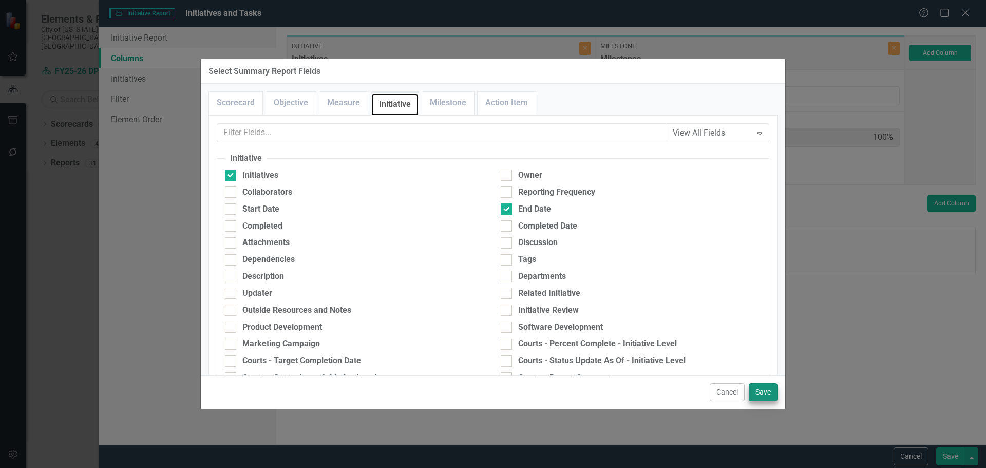  What do you see at coordinates (506, 103) in the screenshot?
I see `a: Action Item` at bounding box center [506, 103].